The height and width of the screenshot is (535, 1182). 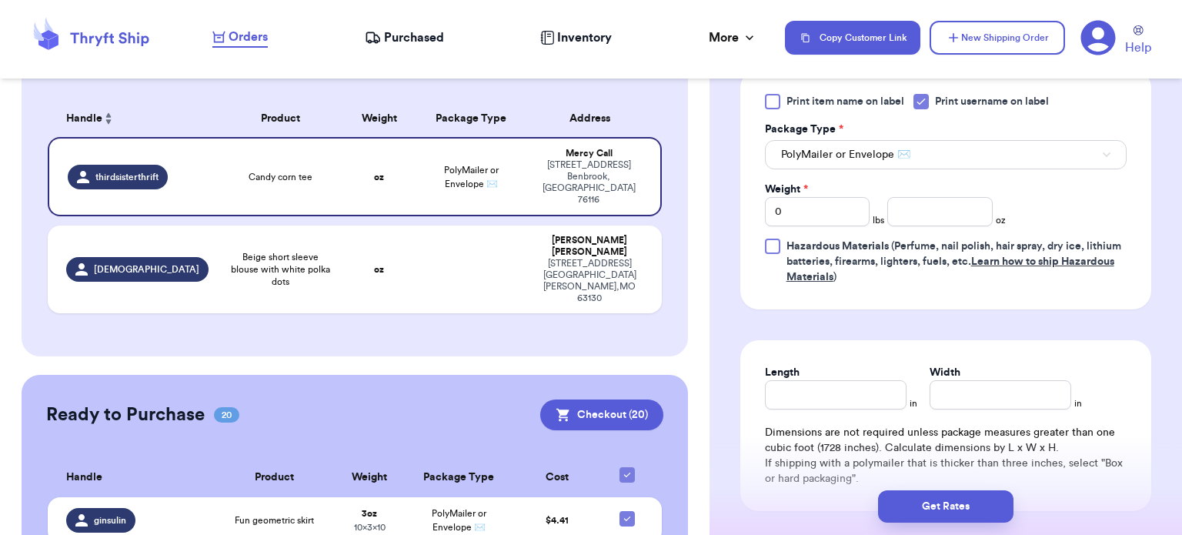 What do you see at coordinates (226, 415) in the screenshot?
I see `span: 20` at bounding box center [226, 415].